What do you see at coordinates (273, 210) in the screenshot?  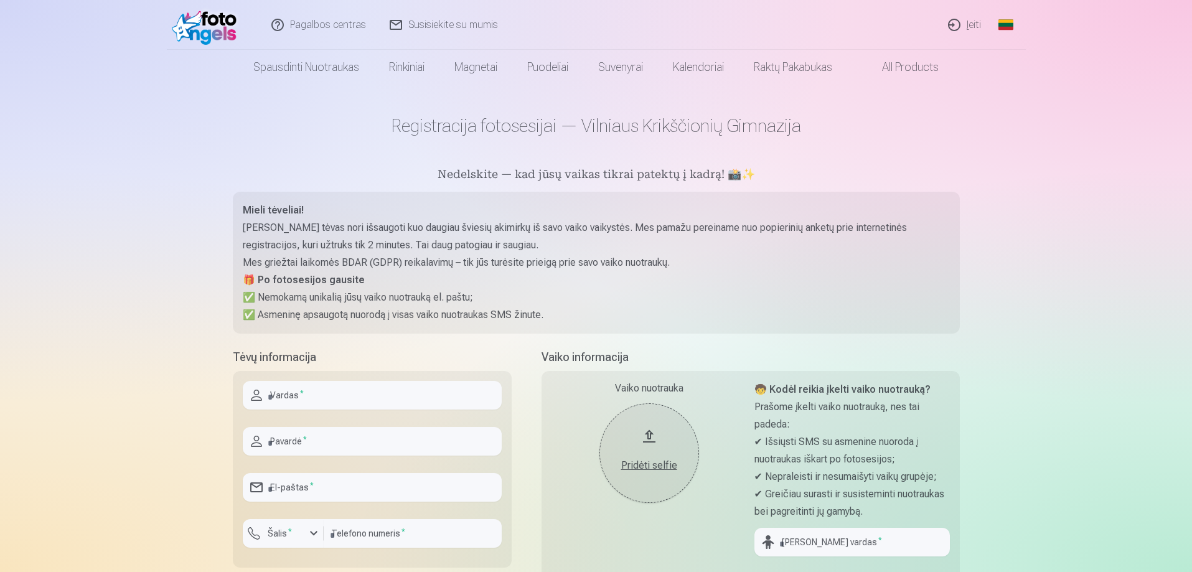 I see `strong: Mieli tėveliai!` at bounding box center [273, 210].